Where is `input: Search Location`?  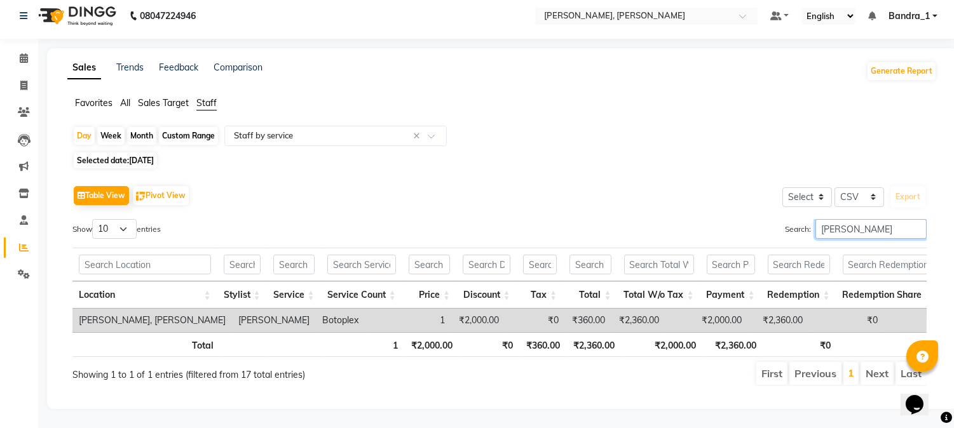 input: Search Location is located at coordinates (145, 264).